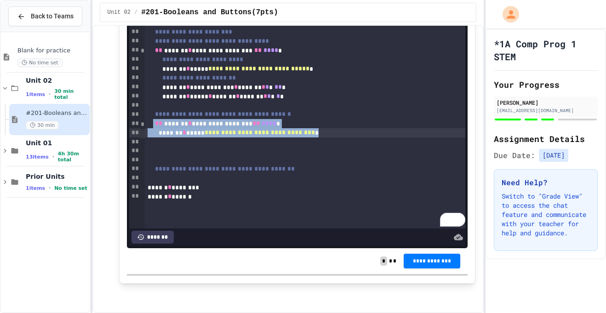 The height and width of the screenshot is (313, 606). Describe the element at coordinates (546, 182) in the screenshot. I see `h3: Need Help?` at that location.